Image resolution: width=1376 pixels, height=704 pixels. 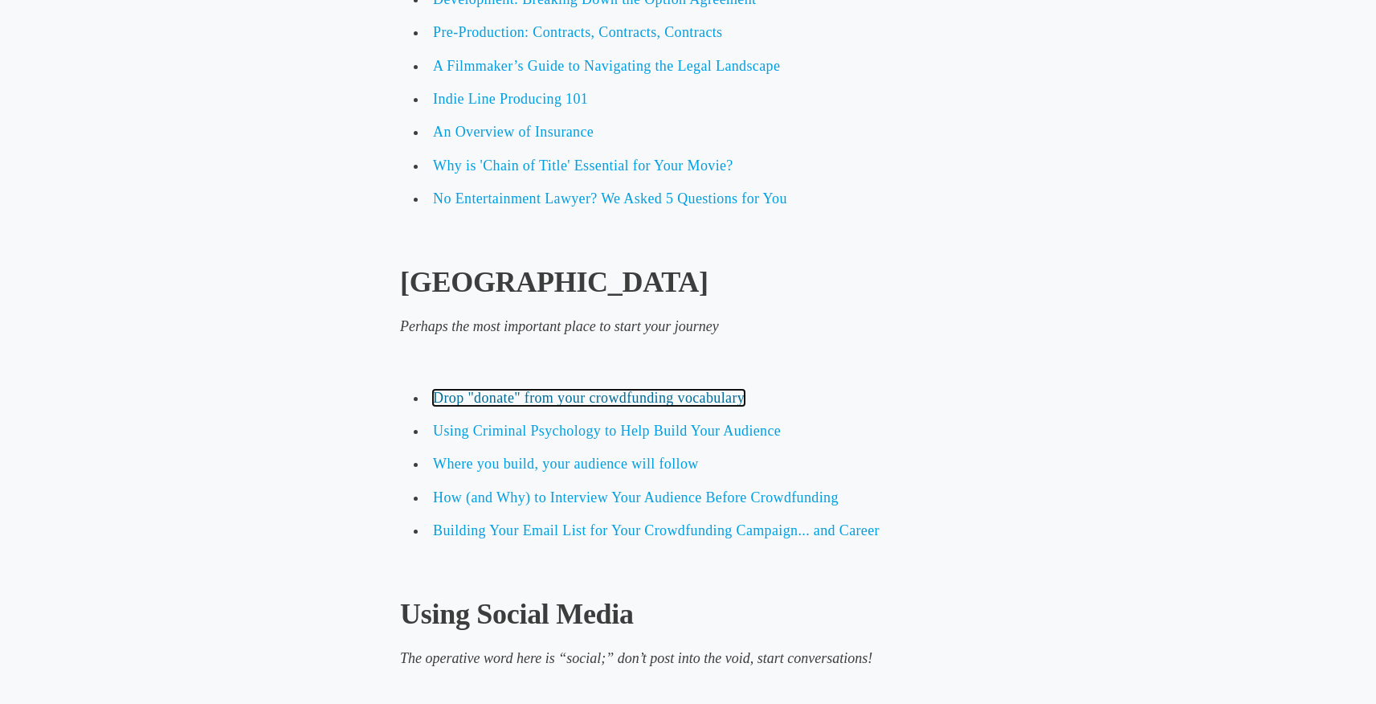 What do you see at coordinates (589, 398) in the screenshot?
I see `span: Drop "donate" from your crowdfunding vocabulary` at bounding box center [589, 398].